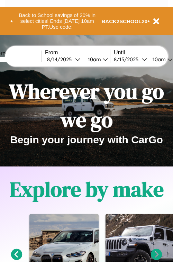 This screenshot has height=262, width=173. What do you see at coordinates (64, 59) in the screenshot?
I see `button: 8/14/2025` at bounding box center [64, 59].